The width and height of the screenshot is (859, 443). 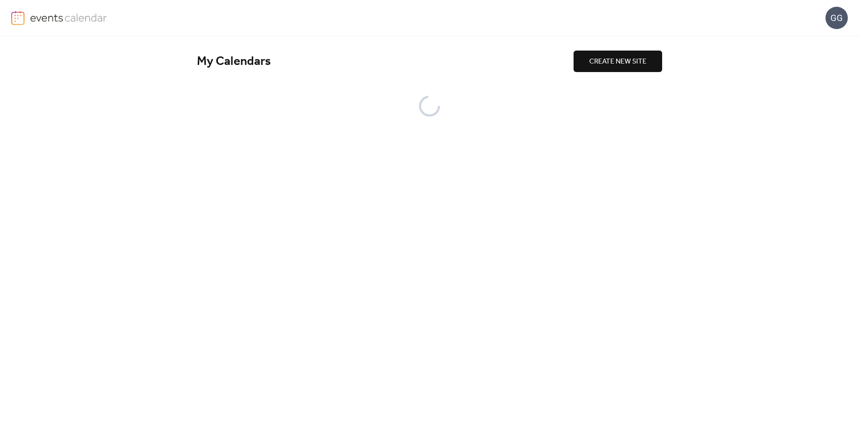 What do you see at coordinates (18, 18) in the screenshot?
I see `img: logo` at bounding box center [18, 18].